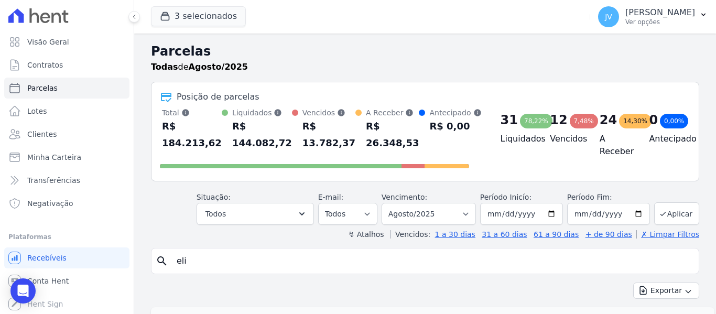  Describe the element at coordinates (67, 237) in the screenshot. I see `div: Plataformas` at that location.